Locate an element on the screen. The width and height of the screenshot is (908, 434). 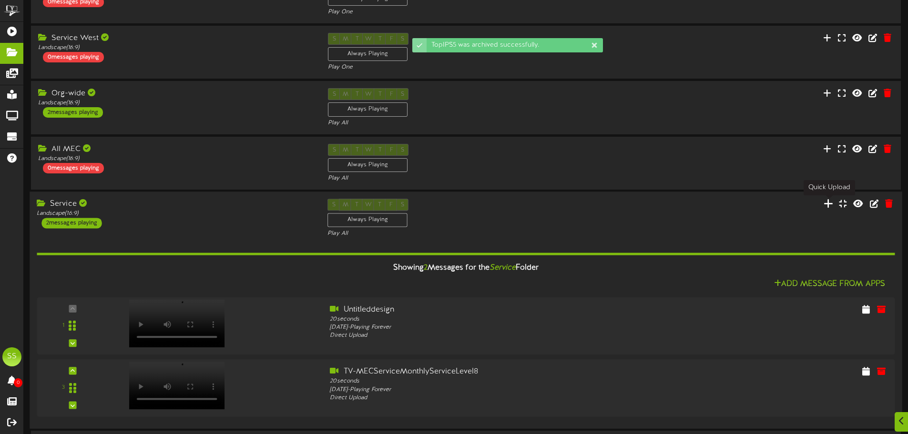
div: TV-MECServiceMonthlyServiceLevel8 is located at coordinates (501, 372).